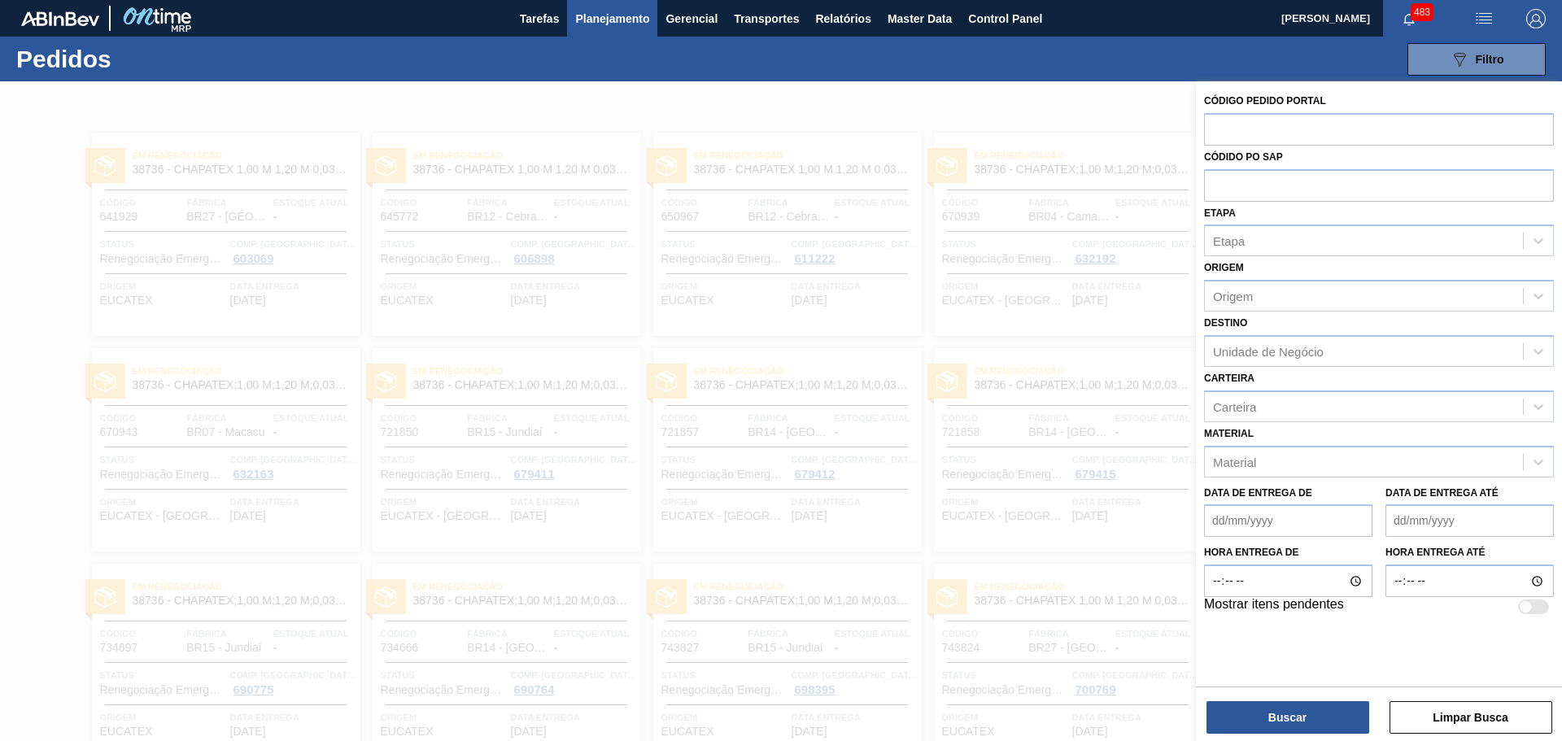  I want to click on label: Hora entrega de, so click(1288, 553).